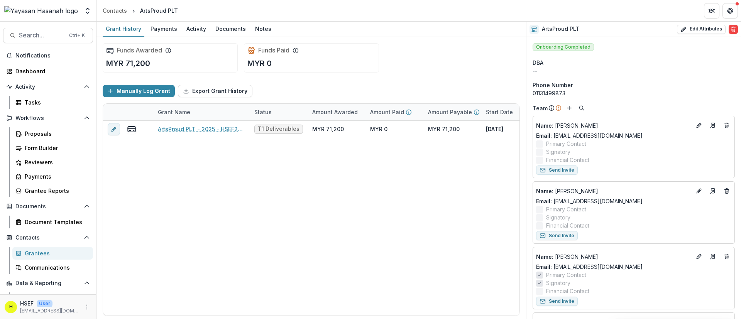 The width and height of the screenshot is (741, 319). I want to click on div: Amount Paid, so click(394, 112).